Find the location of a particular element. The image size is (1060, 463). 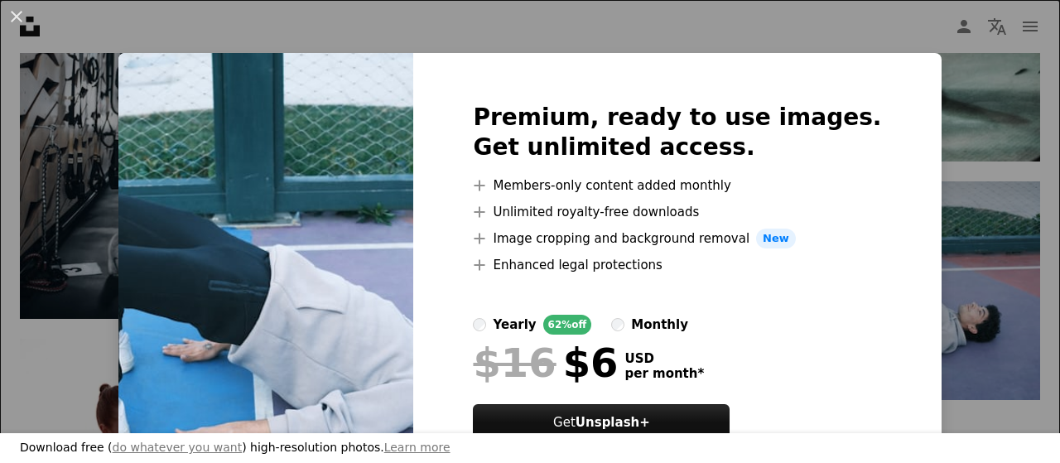

span: $16 is located at coordinates (514, 363).